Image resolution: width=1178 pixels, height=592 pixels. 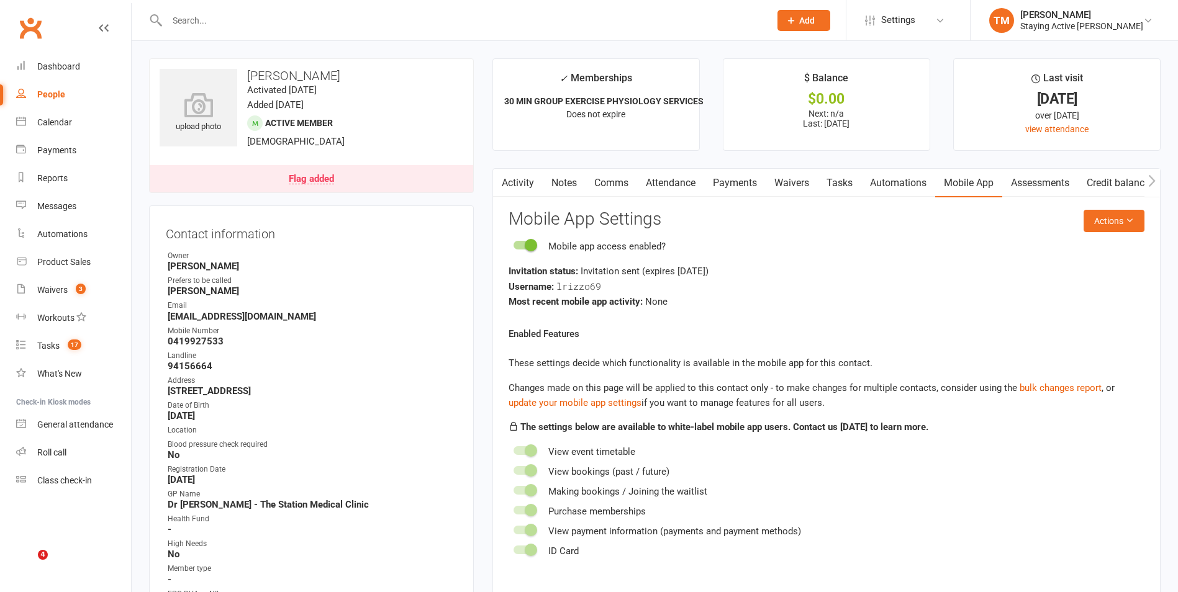 I want to click on a: Assessments, so click(x=1040, y=183).